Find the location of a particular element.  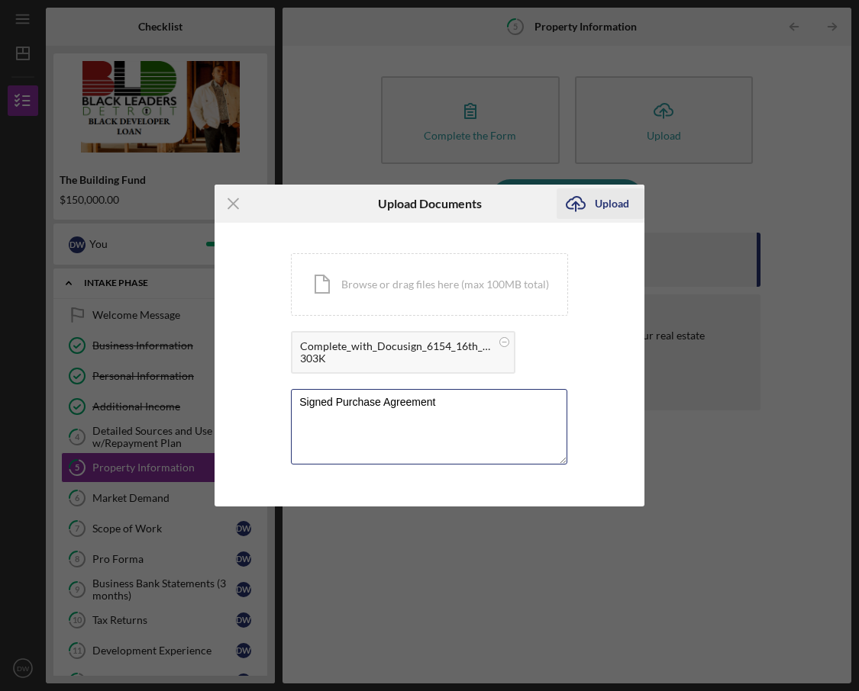

div: Upload is located at coordinates (611, 204).